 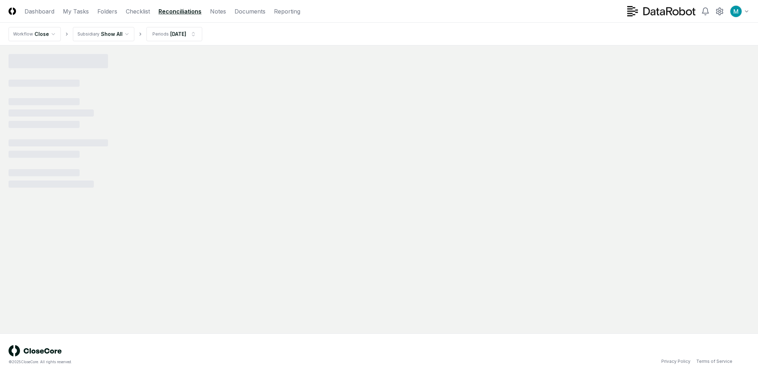 I want to click on div: © 2025 CloseCore. All rights reserved., so click(x=194, y=362).